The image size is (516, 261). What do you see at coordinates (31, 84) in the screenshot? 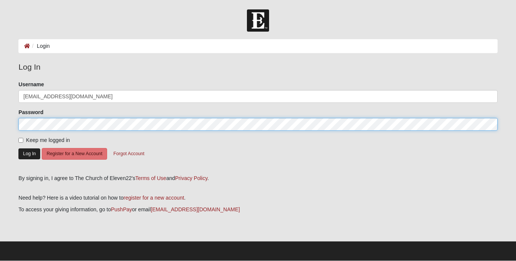
I see `label: Username` at bounding box center [31, 84].